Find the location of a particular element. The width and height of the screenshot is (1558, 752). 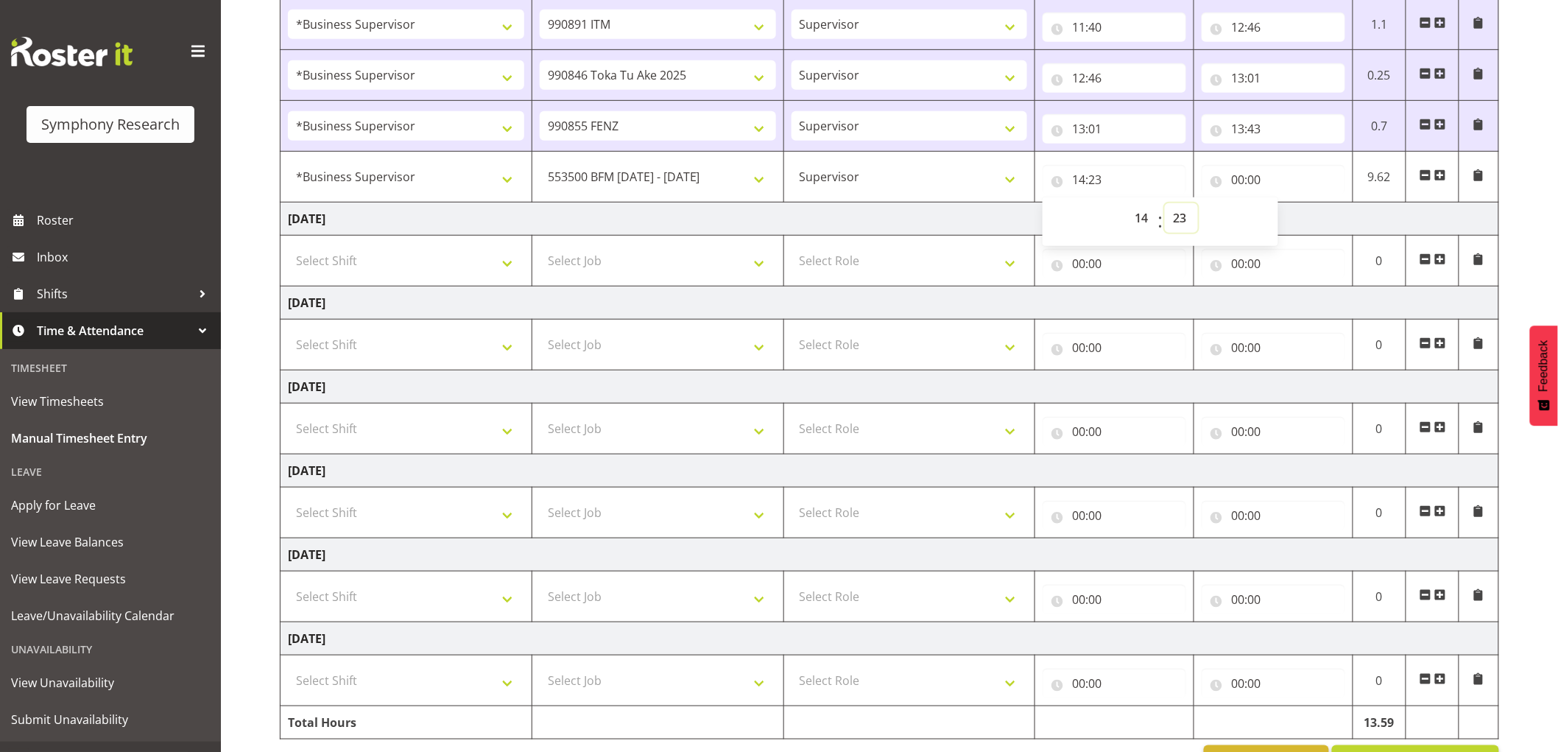

td: Total Hours is located at coordinates (406, 722).